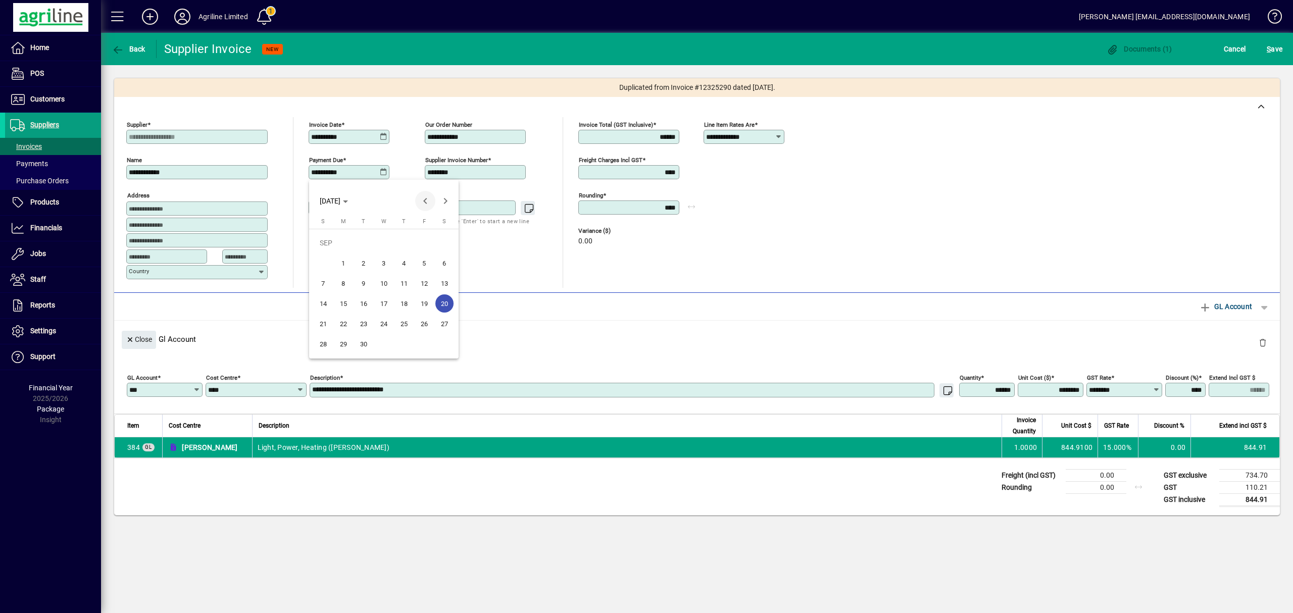  I want to click on button: Sat Sep 13 2025, so click(444, 283).